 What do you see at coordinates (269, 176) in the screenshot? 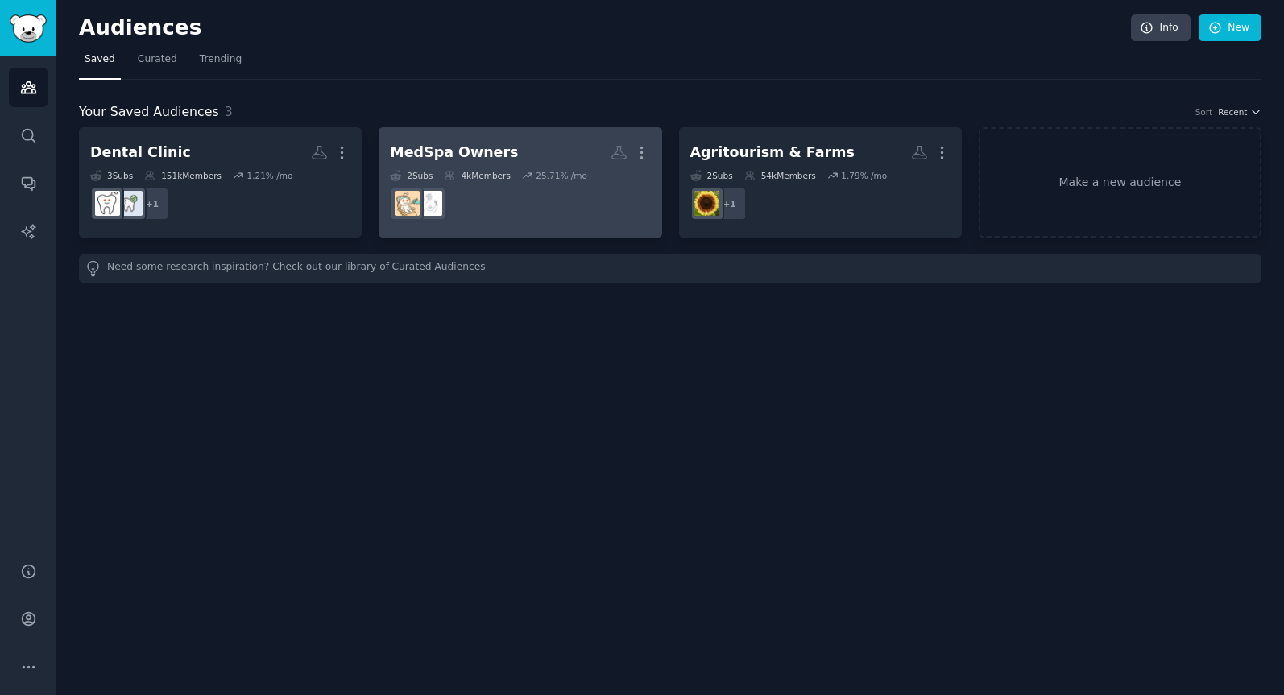
I see `div: 1.21 % /mo` at bounding box center [269, 176].